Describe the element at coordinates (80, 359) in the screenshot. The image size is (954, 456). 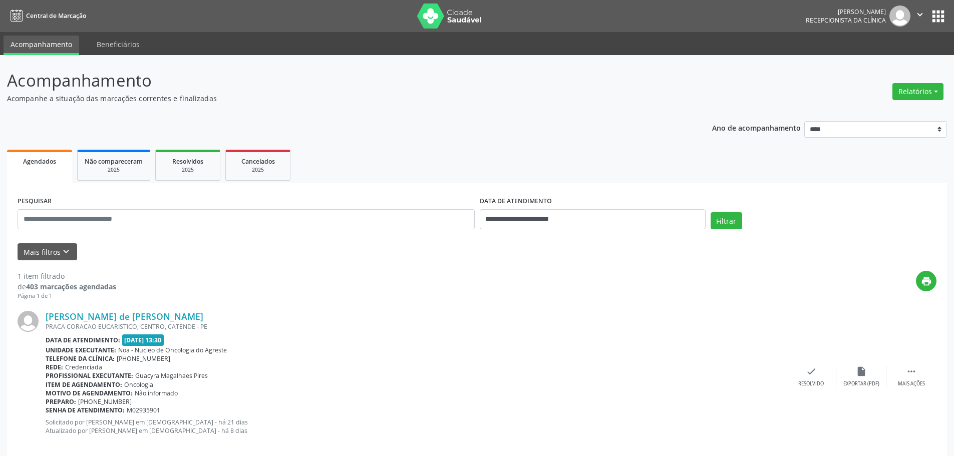
I see `b: Telefone da clínica:` at that location.